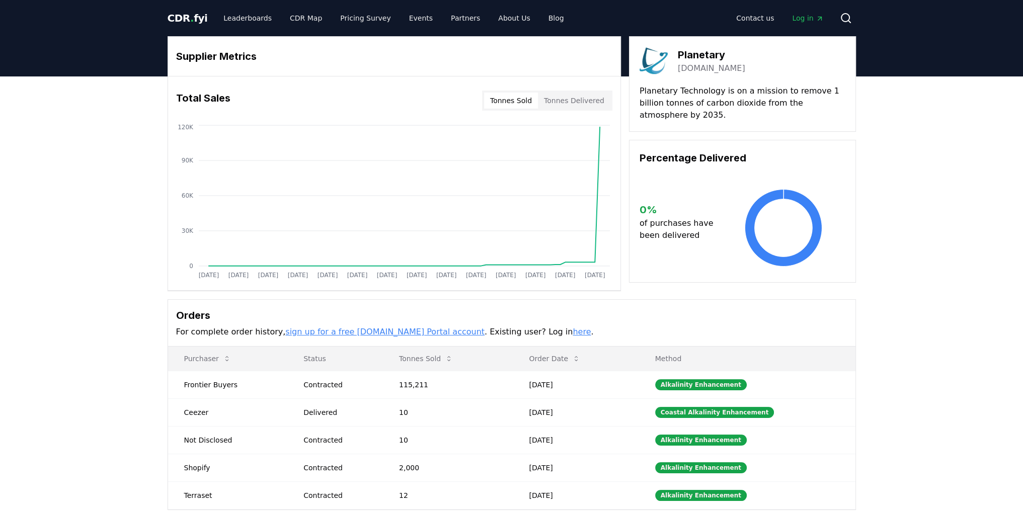 Image resolution: width=1023 pixels, height=512 pixels. What do you see at coordinates (228, 412) in the screenshot?
I see `td: Ceezer` at bounding box center [228, 412].